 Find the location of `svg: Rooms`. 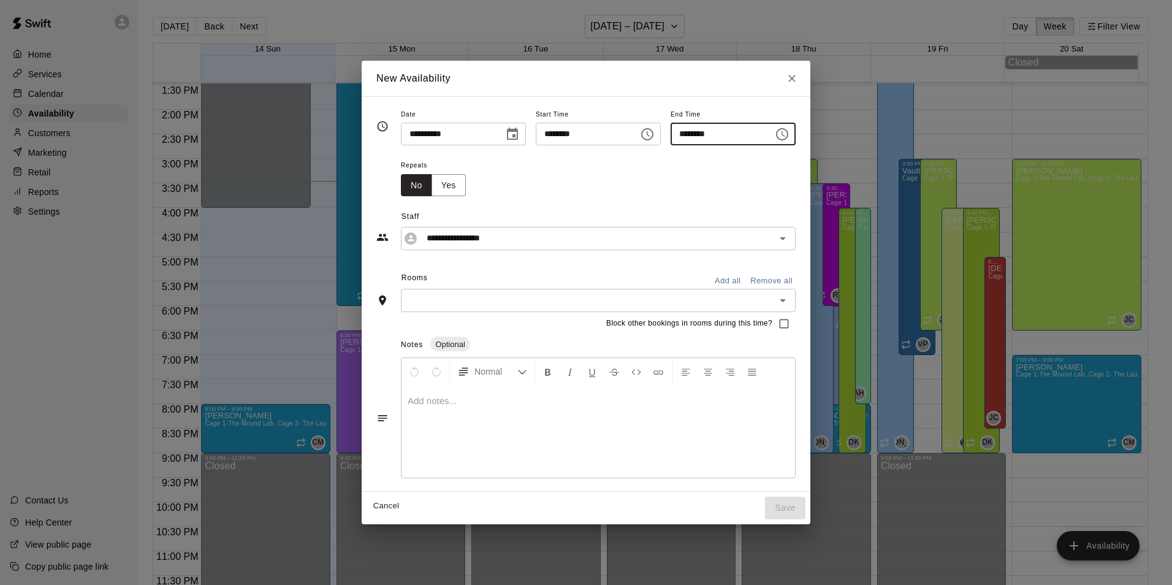

svg: Rooms is located at coordinates (383, 300).